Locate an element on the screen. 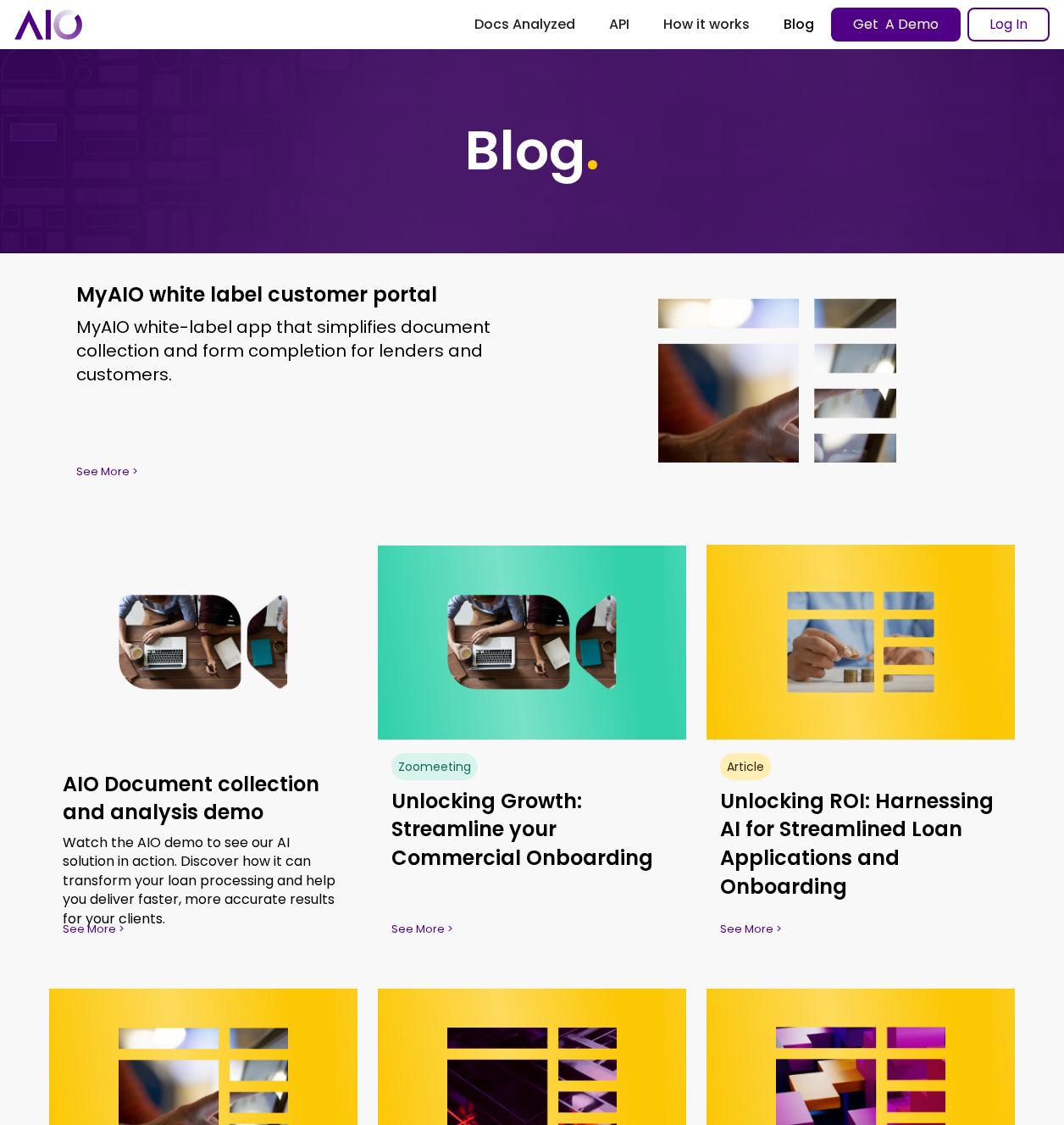 This screenshot has width=1064, height=1125. a: home is located at coordinates (48, 24).